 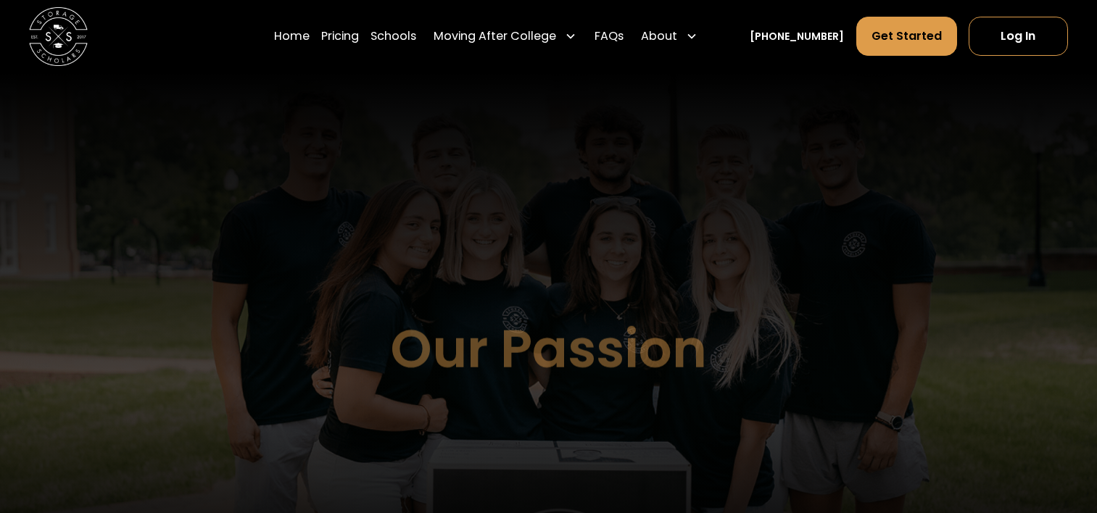 I want to click on a: Pricing, so click(x=340, y=36).